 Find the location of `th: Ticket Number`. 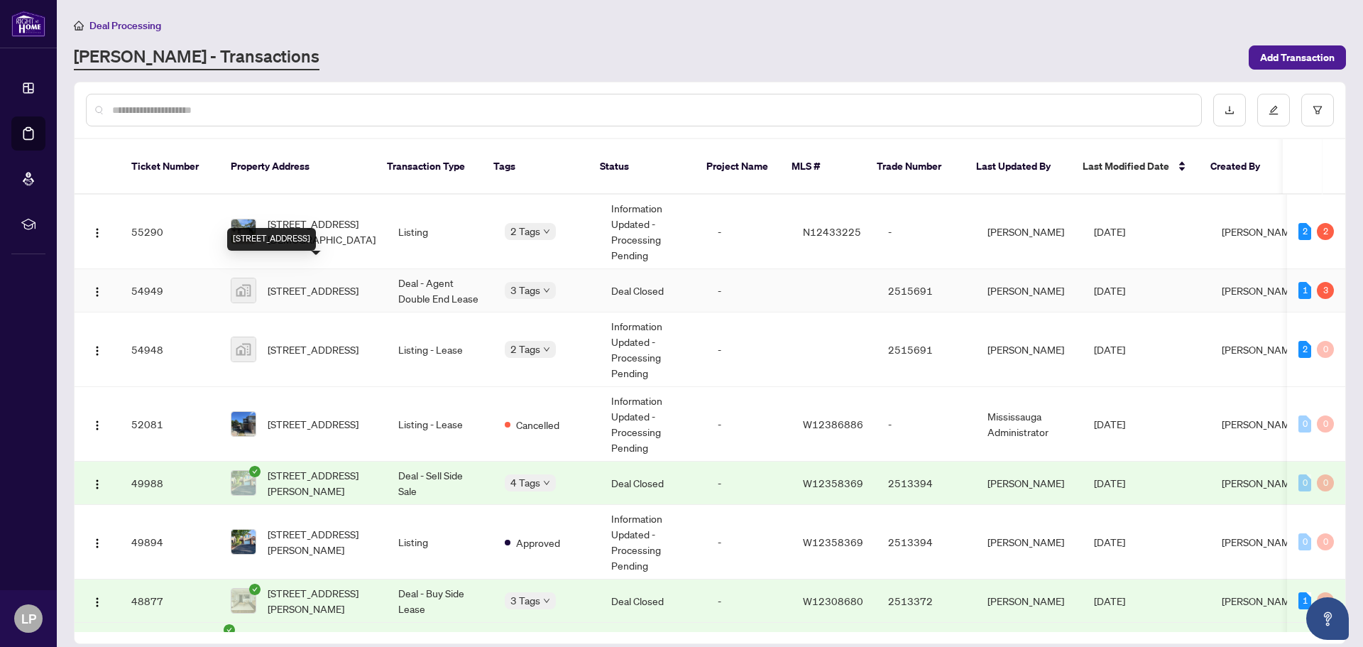

th: Ticket Number is located at coordinates (170, 167).